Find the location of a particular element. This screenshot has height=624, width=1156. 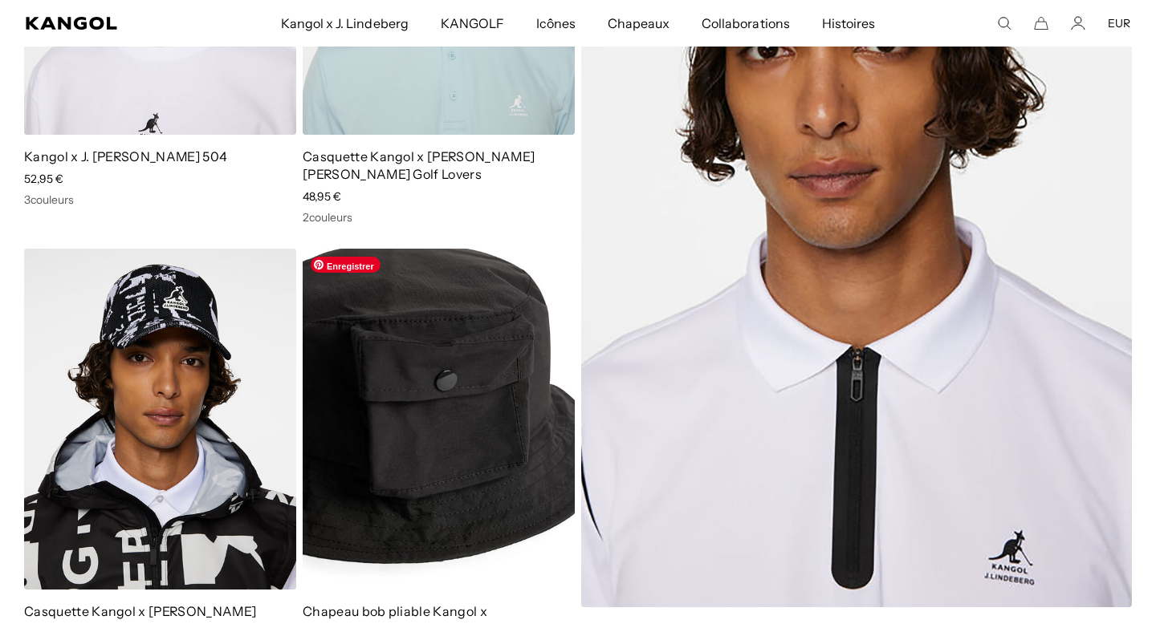

font: 3 is located at coordinates (27, 200).